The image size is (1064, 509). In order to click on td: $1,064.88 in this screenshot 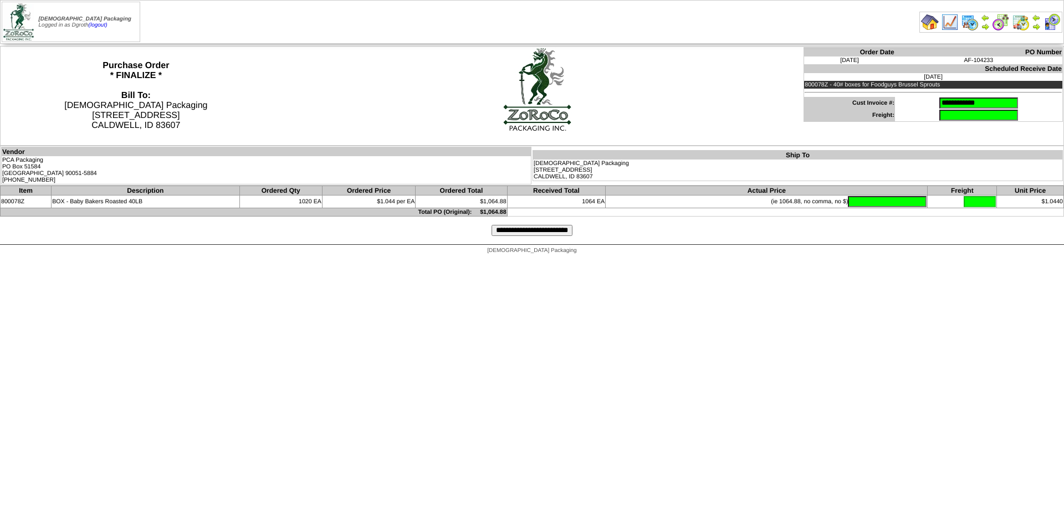, I will do `click(461, 202)`.